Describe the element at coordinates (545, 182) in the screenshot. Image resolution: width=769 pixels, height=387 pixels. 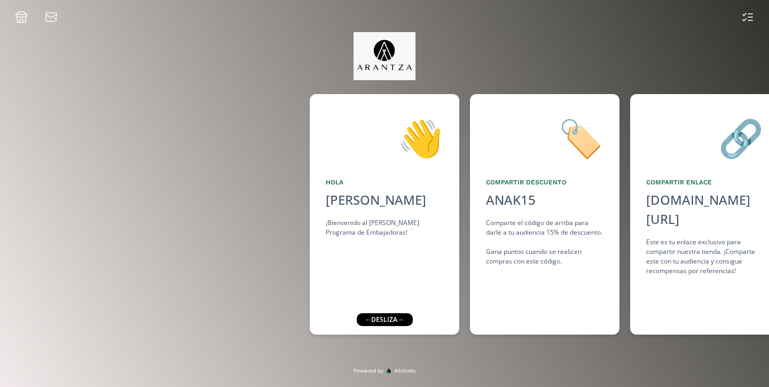
I see `div: Compartir Descuento` at that location.